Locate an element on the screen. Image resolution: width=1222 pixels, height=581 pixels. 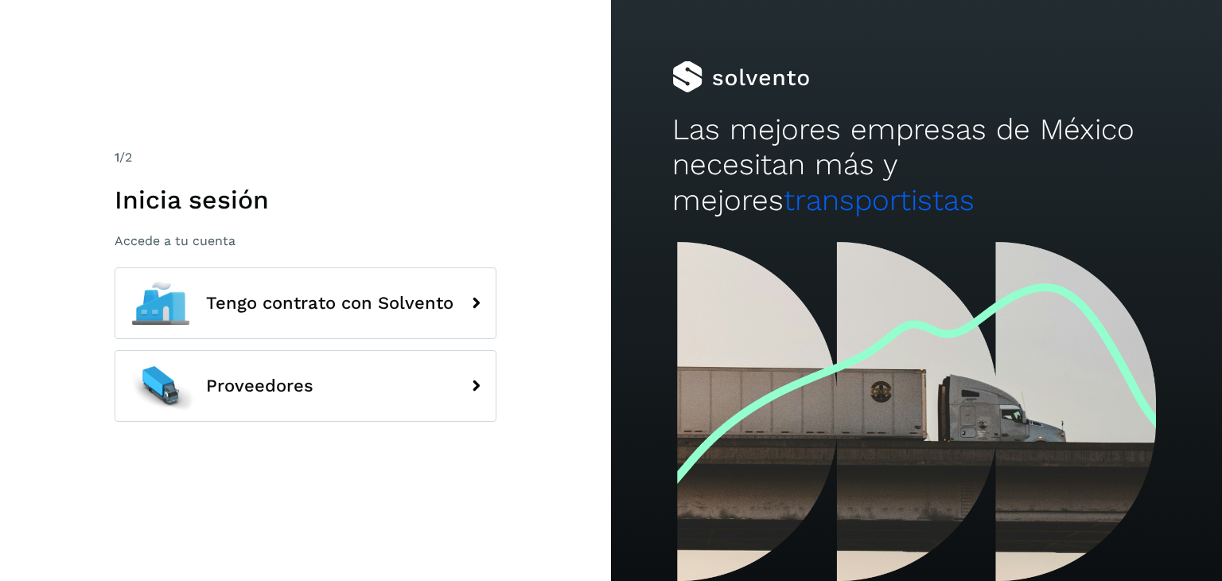
h2: Las mejores empresas de México necesitan más y mejores is located at coordinates (916, 165).